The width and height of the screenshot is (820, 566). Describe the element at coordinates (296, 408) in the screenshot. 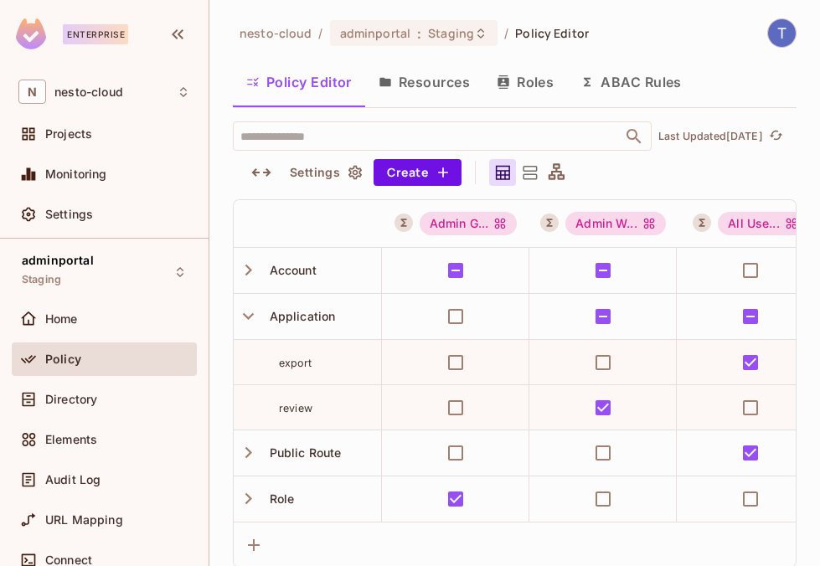

I see `span: review` at that location.